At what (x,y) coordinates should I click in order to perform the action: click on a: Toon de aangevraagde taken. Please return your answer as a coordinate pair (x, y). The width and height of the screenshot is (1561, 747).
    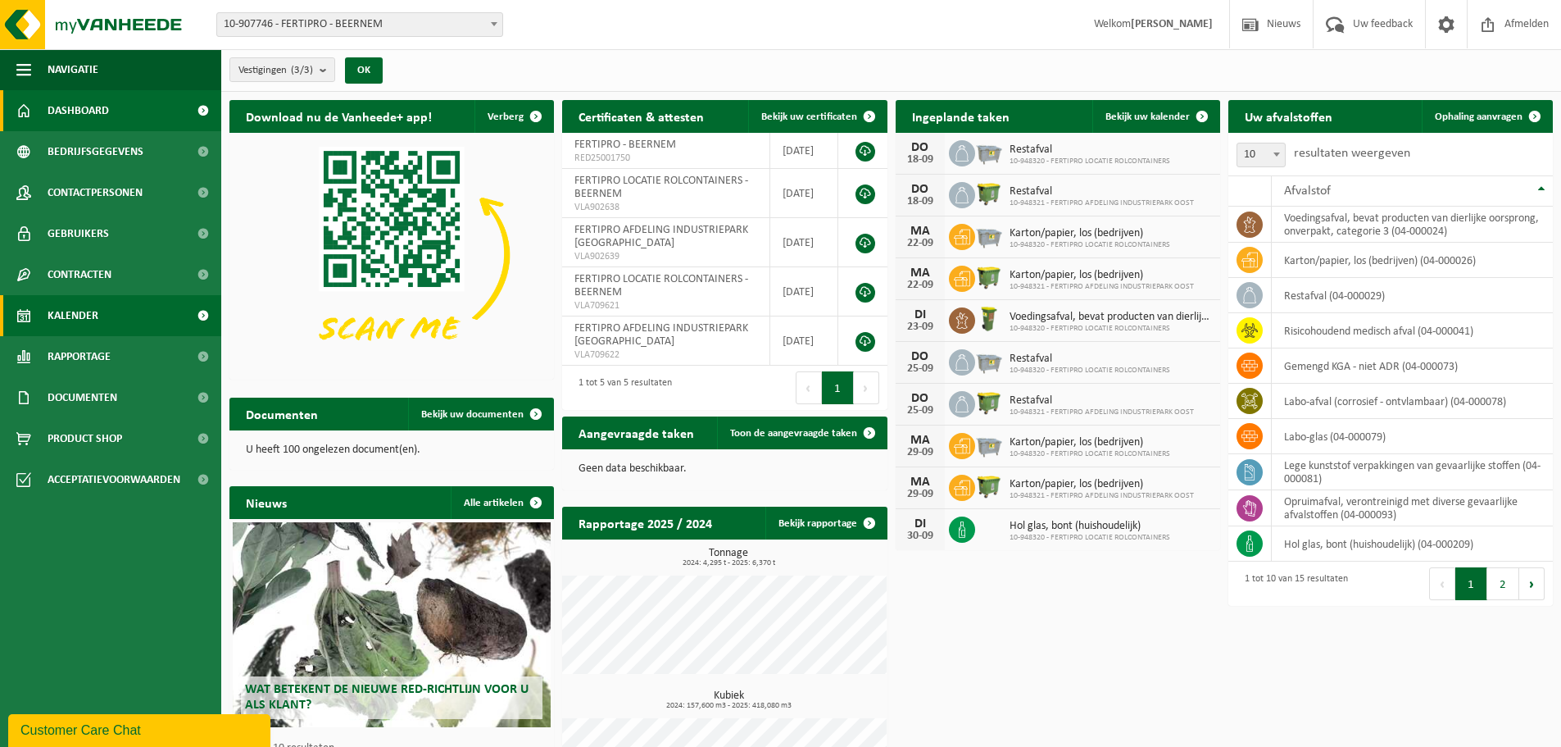
    Looking at the image, I should click on (802, 433).